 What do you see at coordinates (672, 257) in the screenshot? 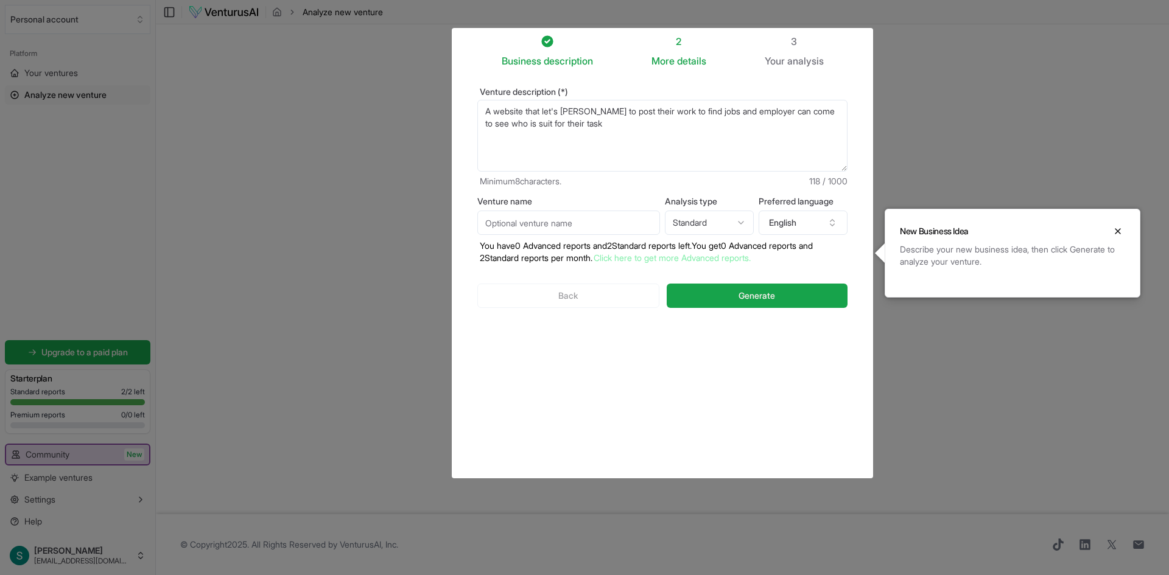
I see `a: Click here to get more Advanced reports.` at bounding box center [672, 257].